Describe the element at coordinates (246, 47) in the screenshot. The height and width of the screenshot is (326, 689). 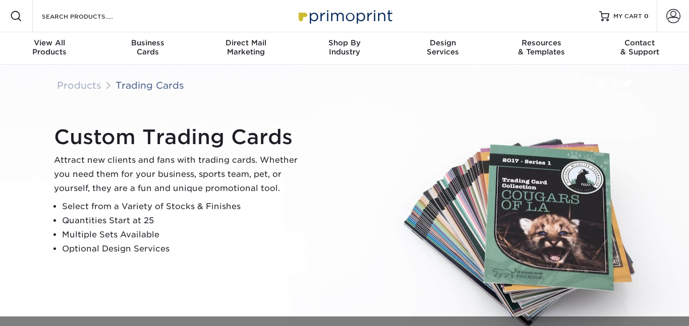
I see `div: Marketing` at that location.